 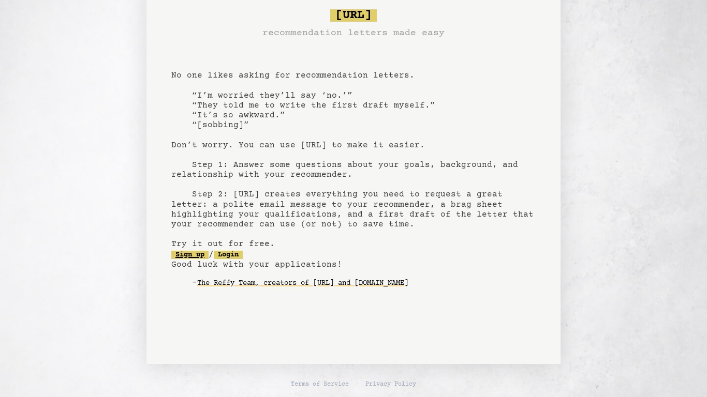 What do you see at coordinates (190, 255) in the screenshot?
I see `a: Sign up` at bounding box center [190, 255].